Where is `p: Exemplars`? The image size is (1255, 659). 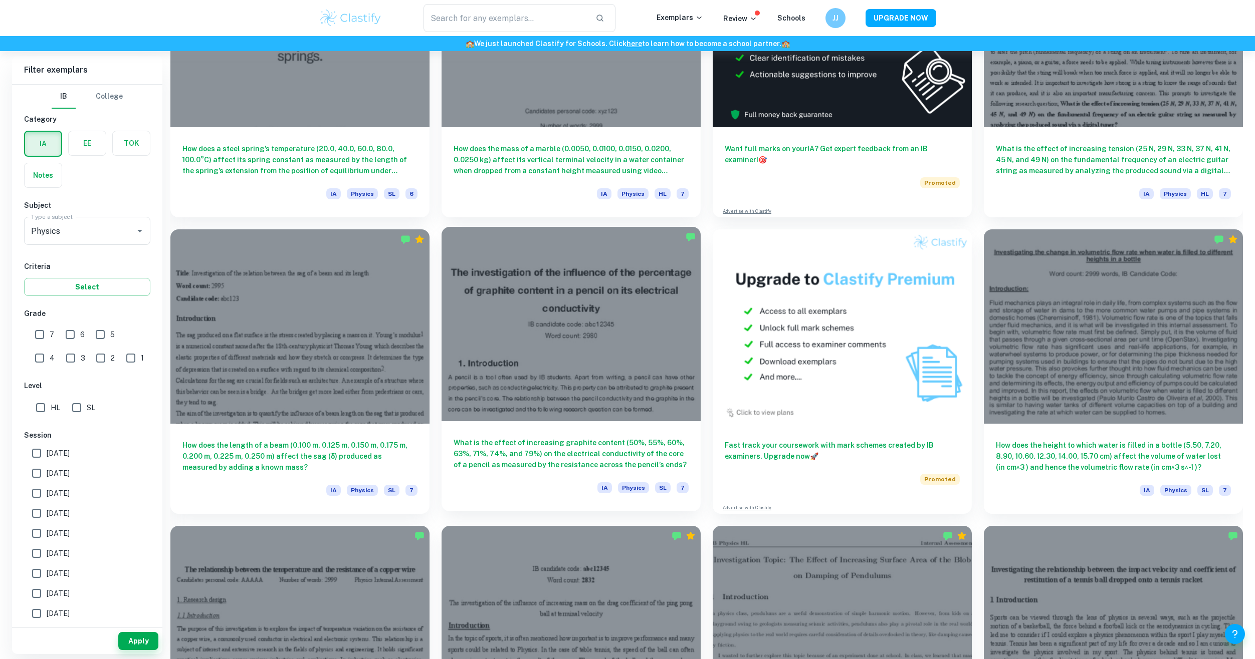
p: Exemplars is located at coordinates (680, 18).